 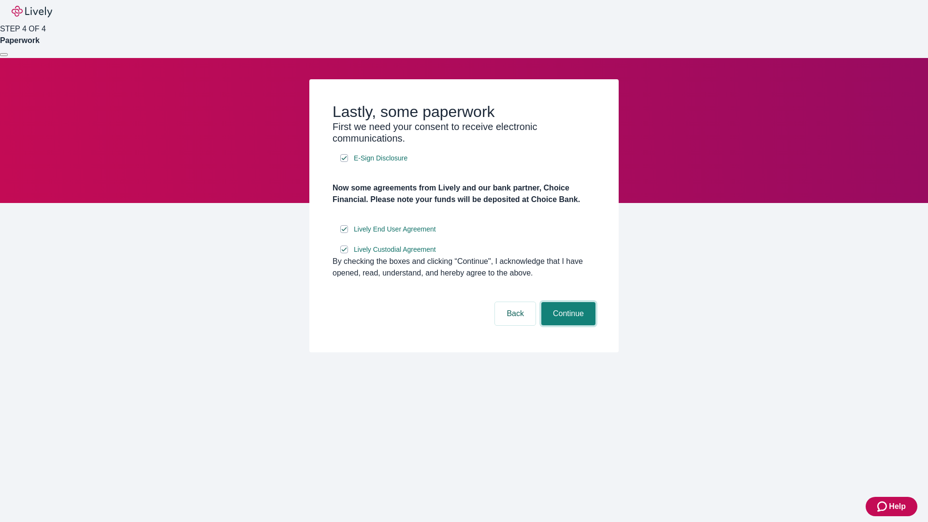 I want to click on span: Lively End User Agreement, so click(x=395, y=229).